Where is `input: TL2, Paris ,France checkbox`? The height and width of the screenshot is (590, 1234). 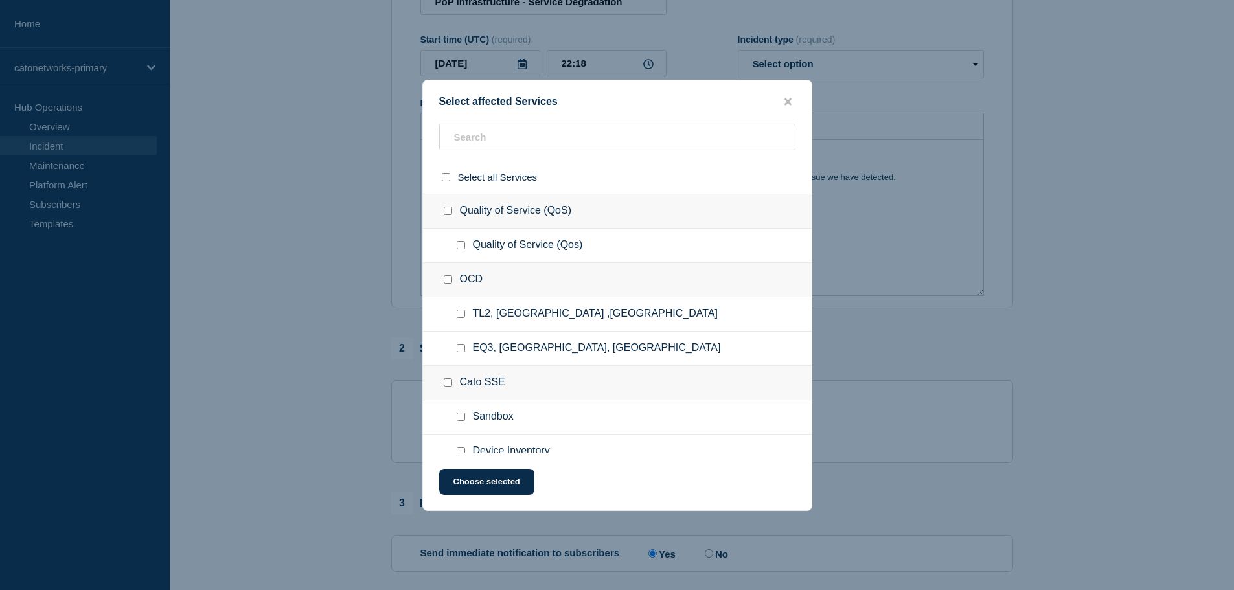
input: TL2, Paris ,France checkbox is located at coordinates (460, 313).